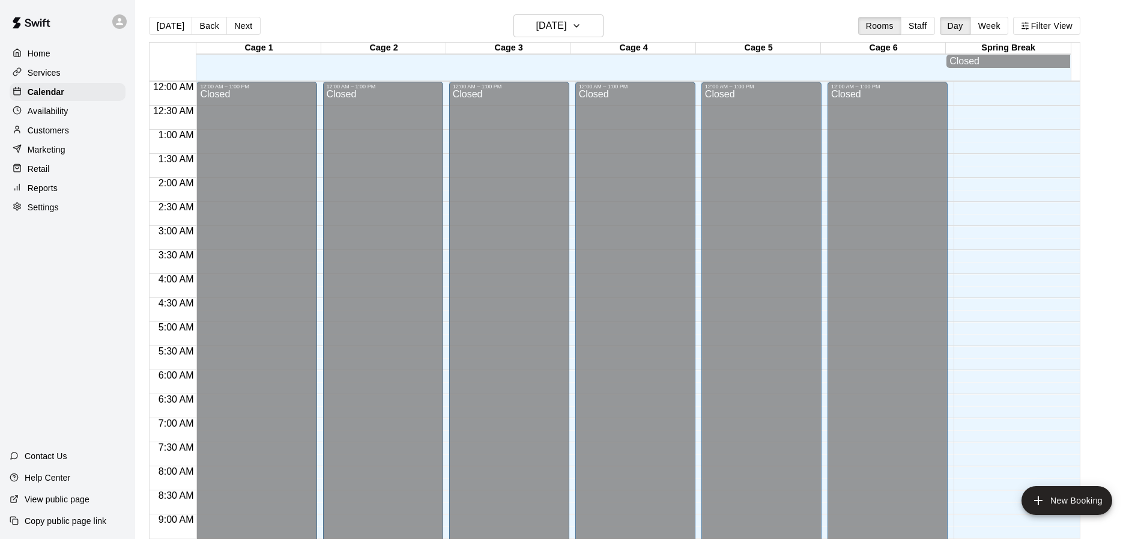 This screenshot has width=1144, height=539. I want to click on a: Settings, so click(67, 207).